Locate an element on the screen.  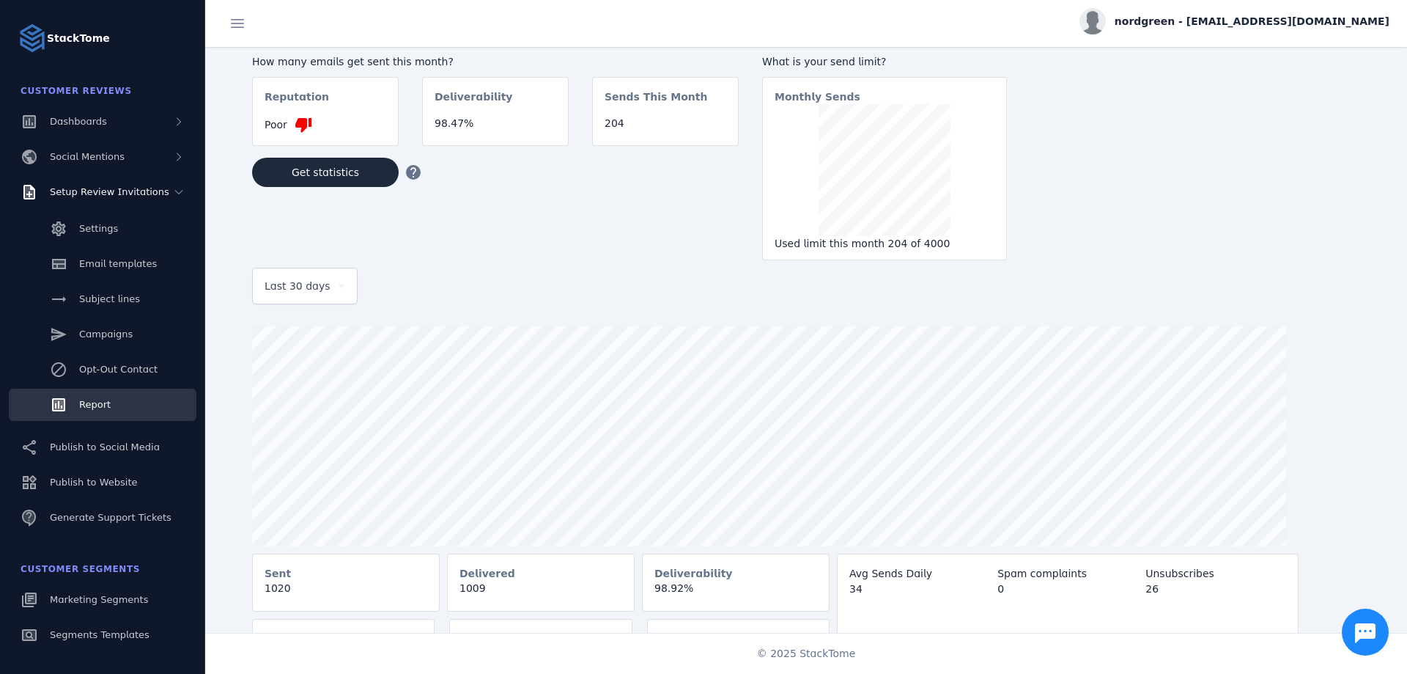
div: Unsubscribes is located at coordinates (1216, 573).